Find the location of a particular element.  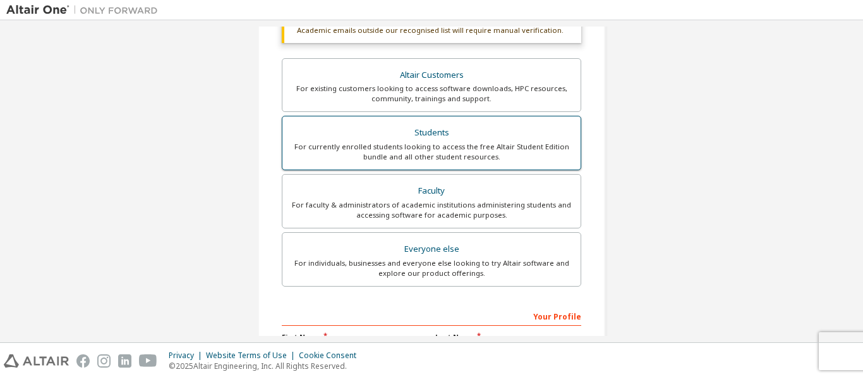

img: Altair One is located at coordinates (85, 10).